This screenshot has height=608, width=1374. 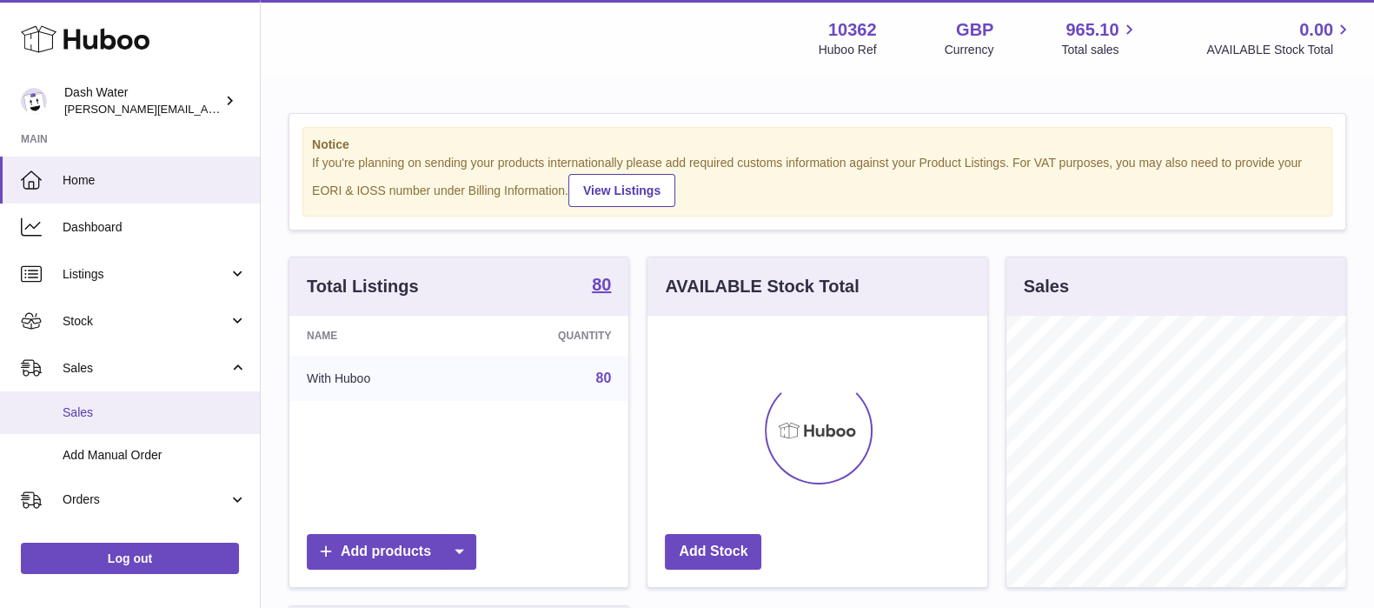 What do you see at coordinates (379, 336) in the screenshot?
I see `th: Name` at bounding box center [379, 336].